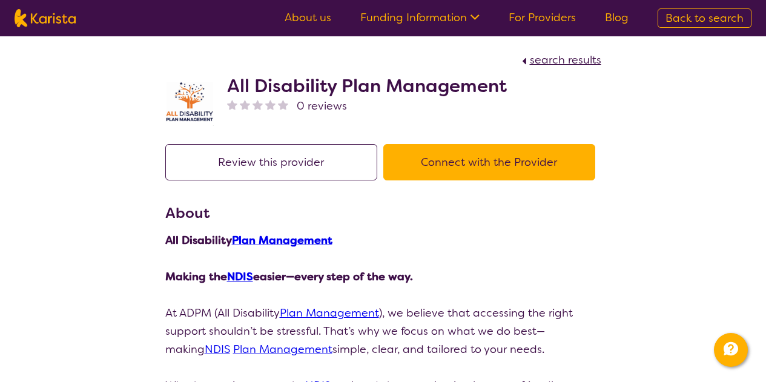 Image resolution: width=766 pixels, height=382 pixels. I want to click on button: Channel Menu, so click(730, 350).